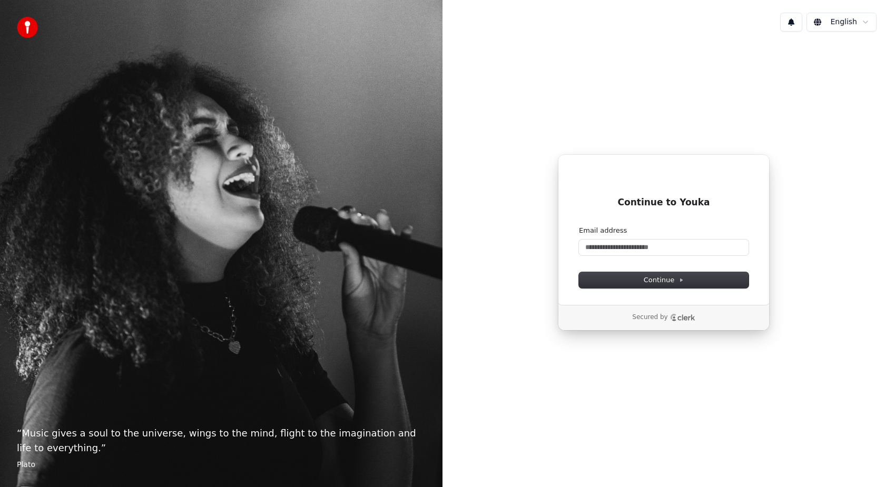 The image size is (885, 487). Describe the element at coordinates (664, 280) in the screenshot. I see `span: Continue` at that location.